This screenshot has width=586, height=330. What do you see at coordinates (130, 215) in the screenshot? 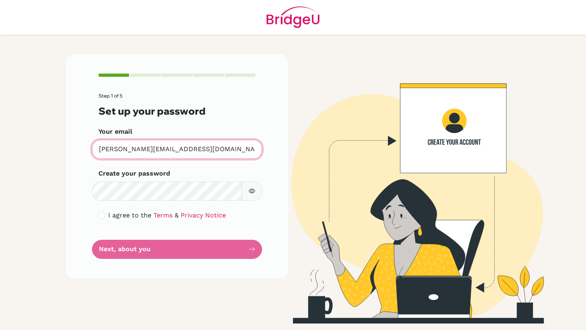
I see `span: I agree to the` at bounding box center [130, 215].